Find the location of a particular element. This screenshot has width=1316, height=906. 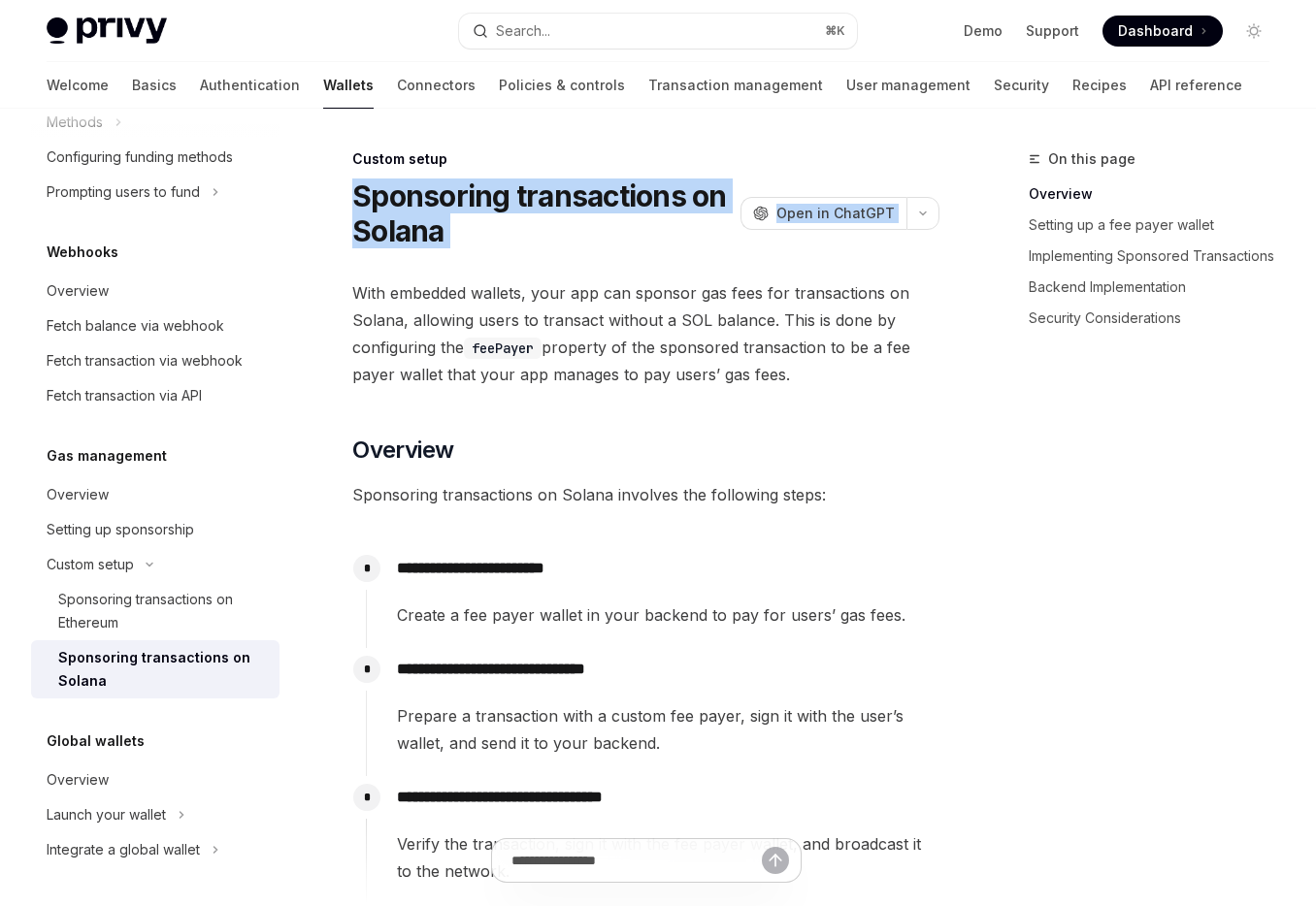

span: With embedded wallets, your app can sponsor gas fees for transactions on Solana, allowing users t... is located at coordinates (646, 334).